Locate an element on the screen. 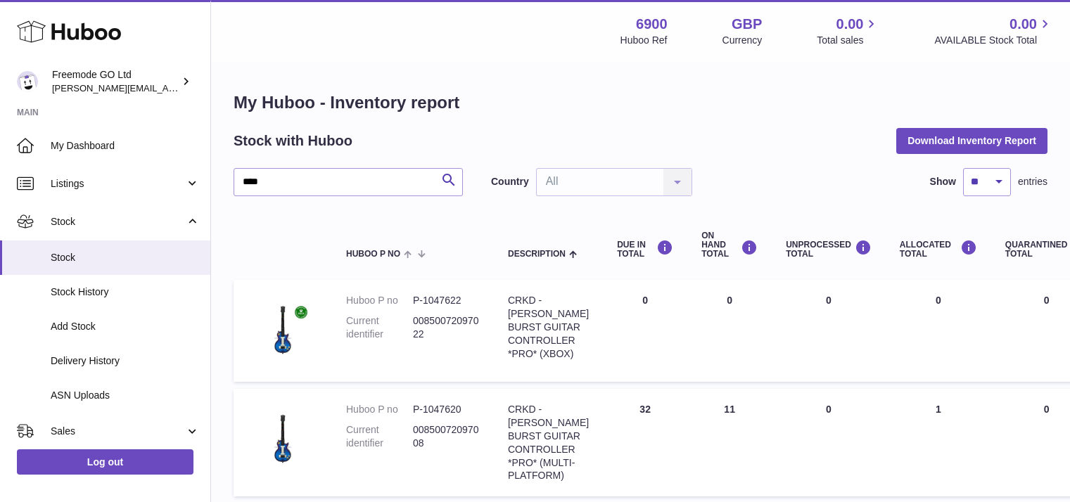  span: Total sales is located at coordinates (847, 40).